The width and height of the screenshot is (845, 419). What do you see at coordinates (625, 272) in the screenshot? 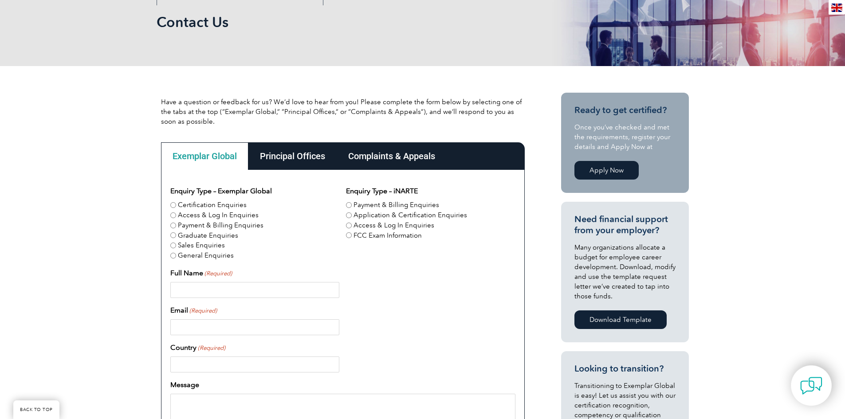
I see `p: Many organizations allocate a budget for employee career development. Download, modify and use th...` at bounding box center [625, 272].